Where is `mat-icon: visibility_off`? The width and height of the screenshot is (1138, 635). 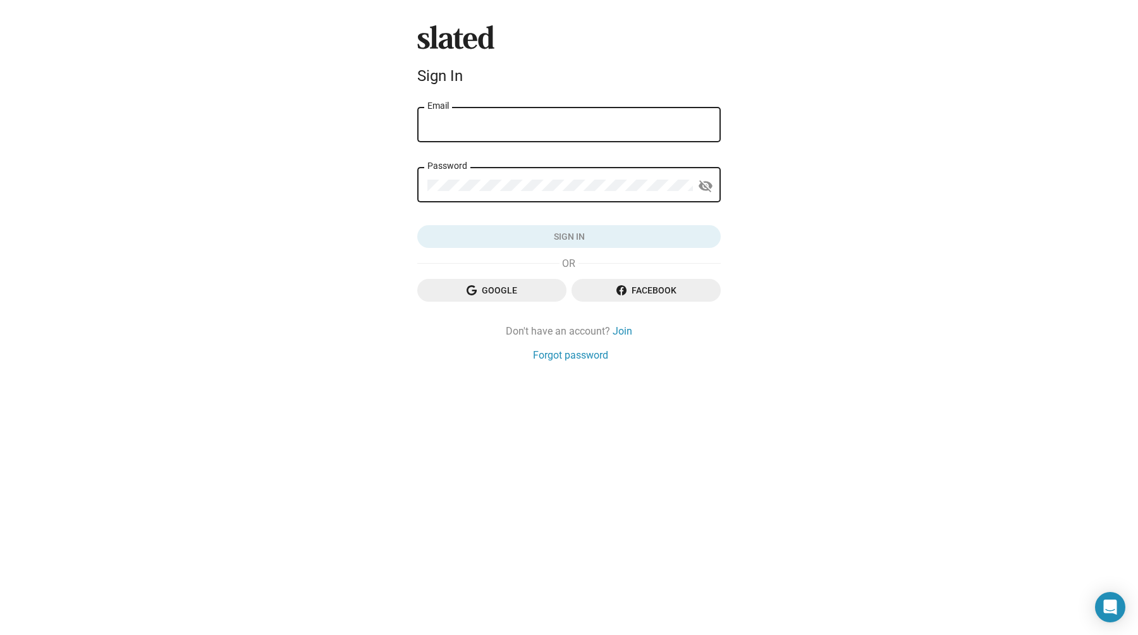
mat-icon: visibility_off is located at coordinates (705, 186).